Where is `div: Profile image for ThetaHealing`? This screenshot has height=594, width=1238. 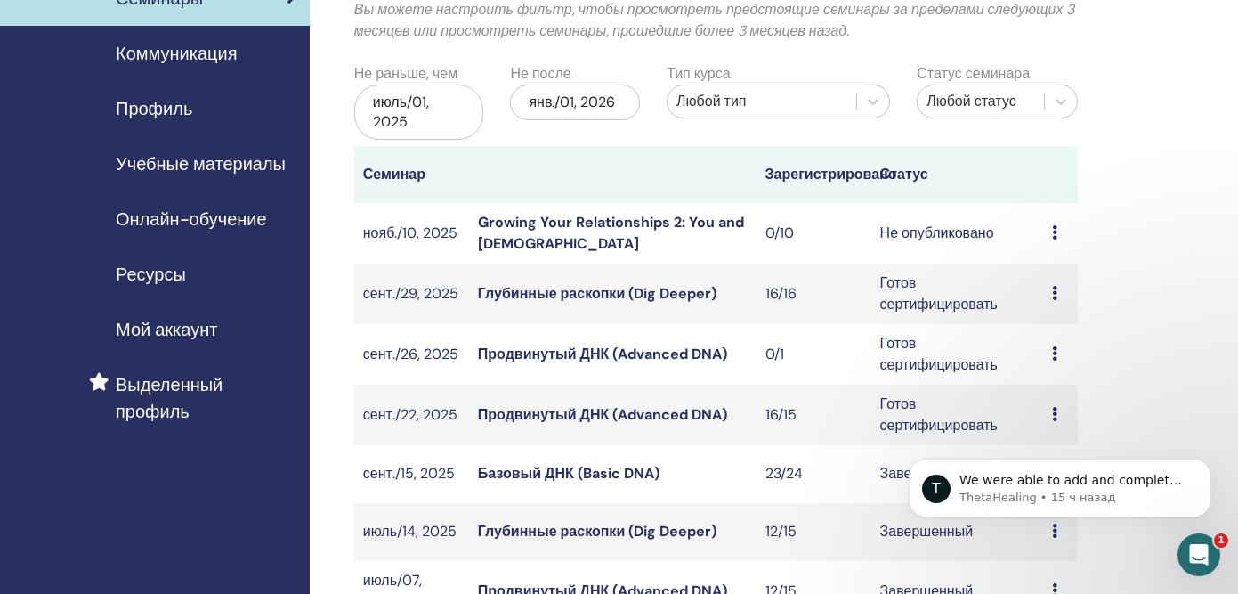 div: Profile image for ThetaHealing is located at coordinates (54, 68).